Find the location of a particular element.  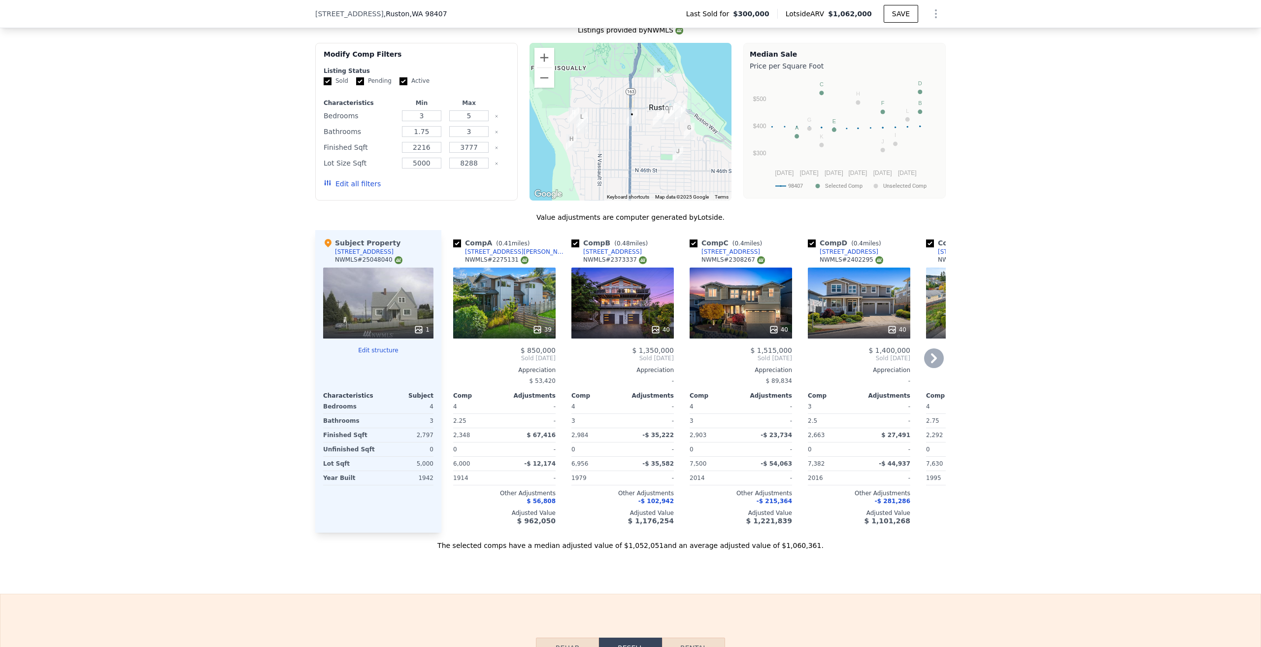

button: Zoom out is located at coordinates (544, 78).